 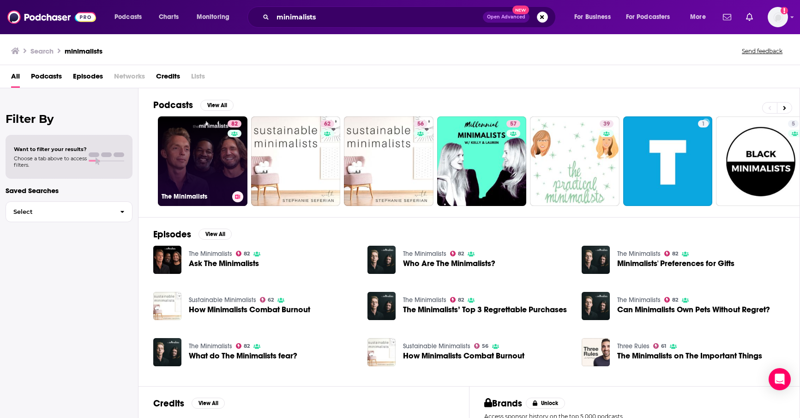 I want to click on a: 57, so click(x=482, y=161).